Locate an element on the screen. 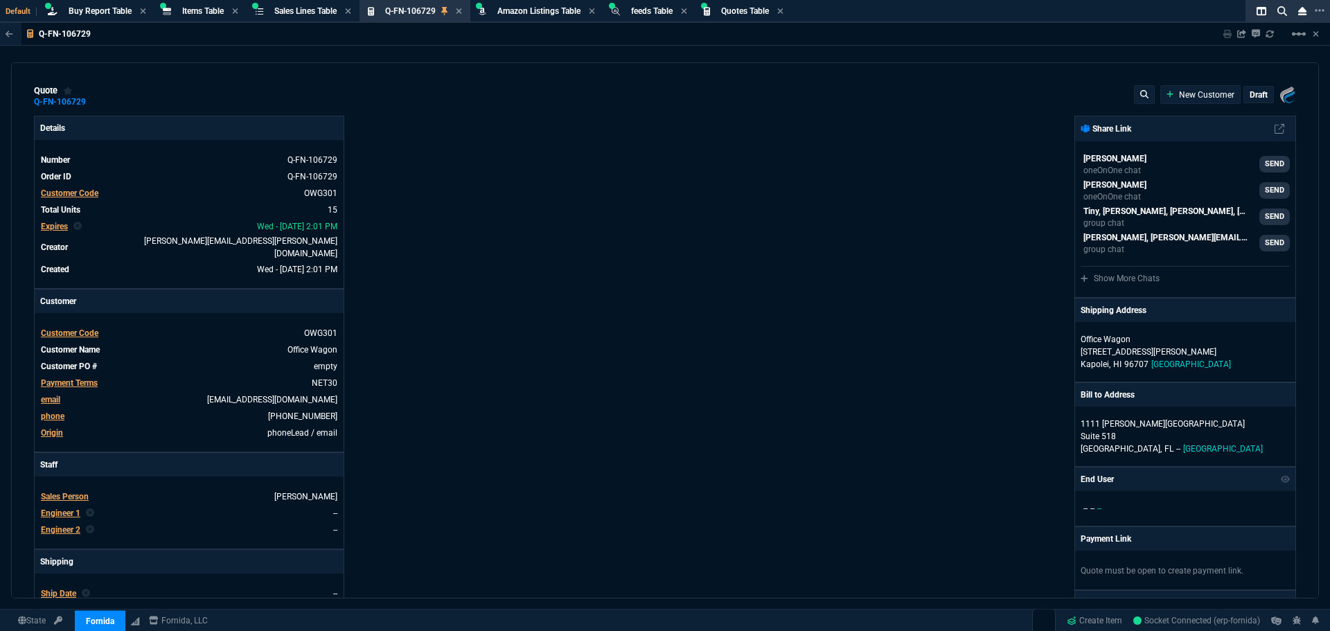 The width and height of the screenshot is (1330, 631). a: 305-998-0415 is located at coordinates (303, 416).